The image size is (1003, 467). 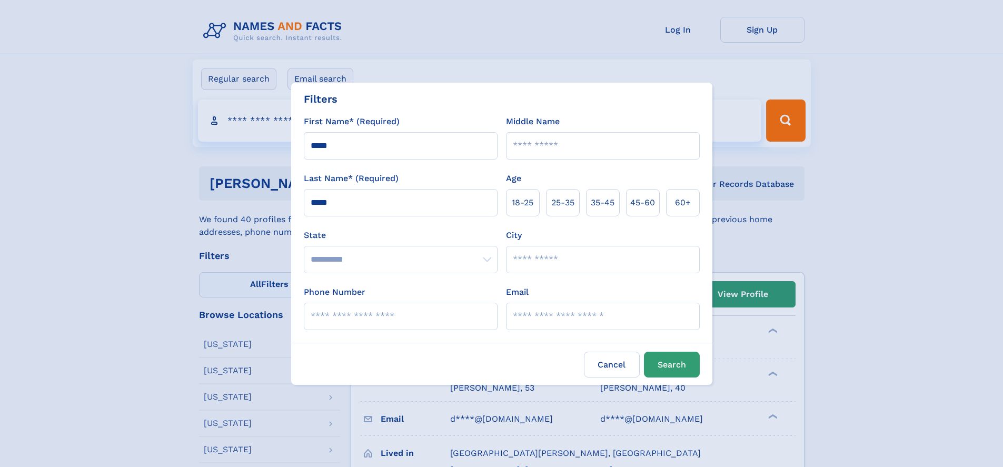 I want to click on label: Age, so click(x=513, y=179).